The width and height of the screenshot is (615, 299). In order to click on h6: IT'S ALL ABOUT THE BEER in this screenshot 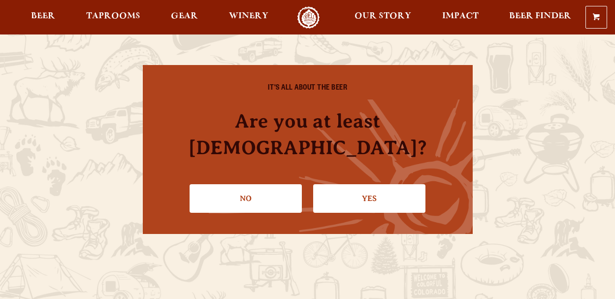, I will do `click(308, 89)`.